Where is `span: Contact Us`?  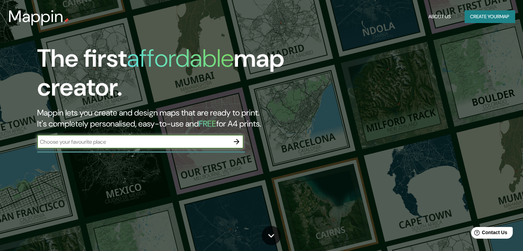
span: Contact Us is located at coordinates (33, 8).